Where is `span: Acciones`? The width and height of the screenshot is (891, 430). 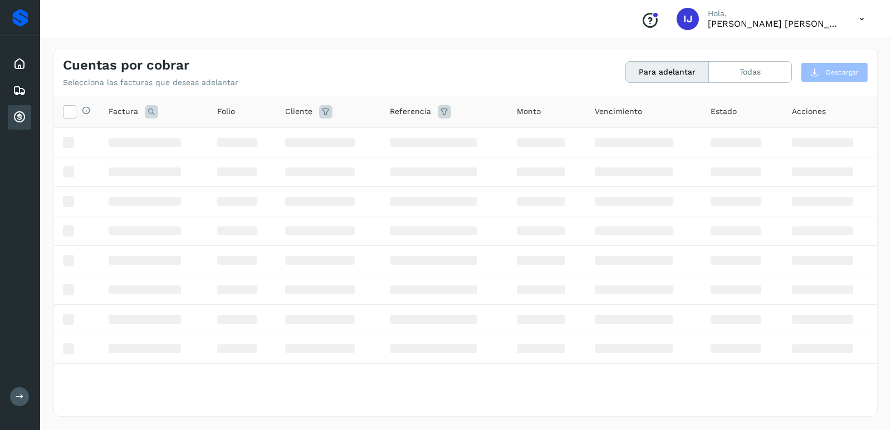 span: Acciones is located at coordinates (808, 111).